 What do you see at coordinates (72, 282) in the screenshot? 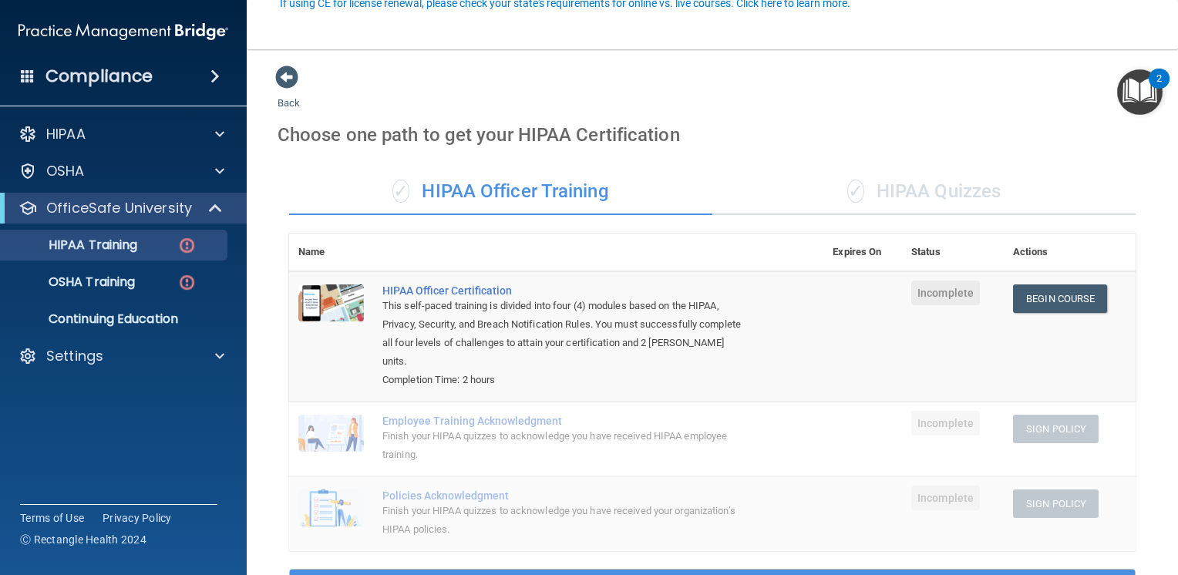
I see `p: OSHA Training` at bounding box center [72, 282].